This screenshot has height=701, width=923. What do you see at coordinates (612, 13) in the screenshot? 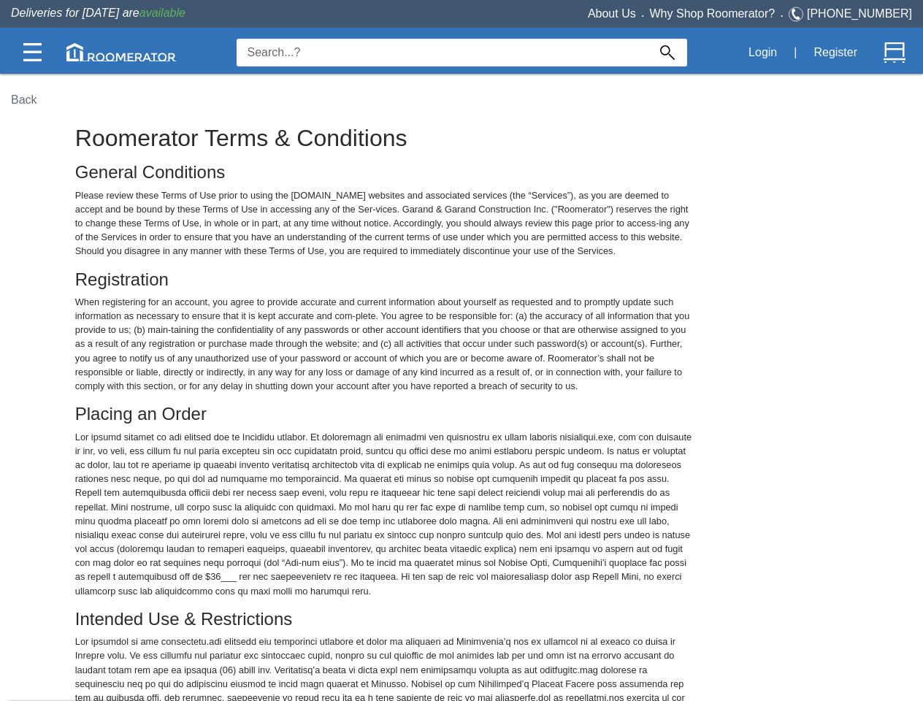
I see `a: About Us` at bounding box center [612, 13].